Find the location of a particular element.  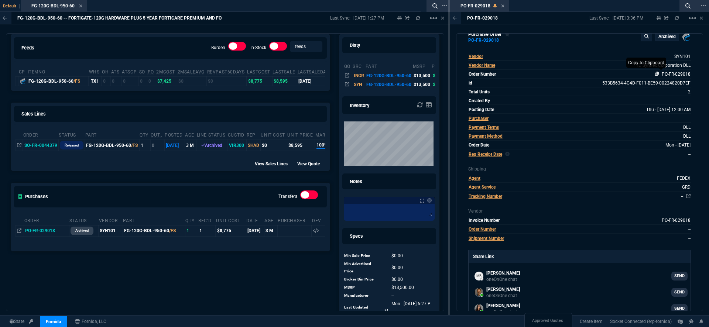

a: PO-FR-029018 is located at coordinates (676, 74).